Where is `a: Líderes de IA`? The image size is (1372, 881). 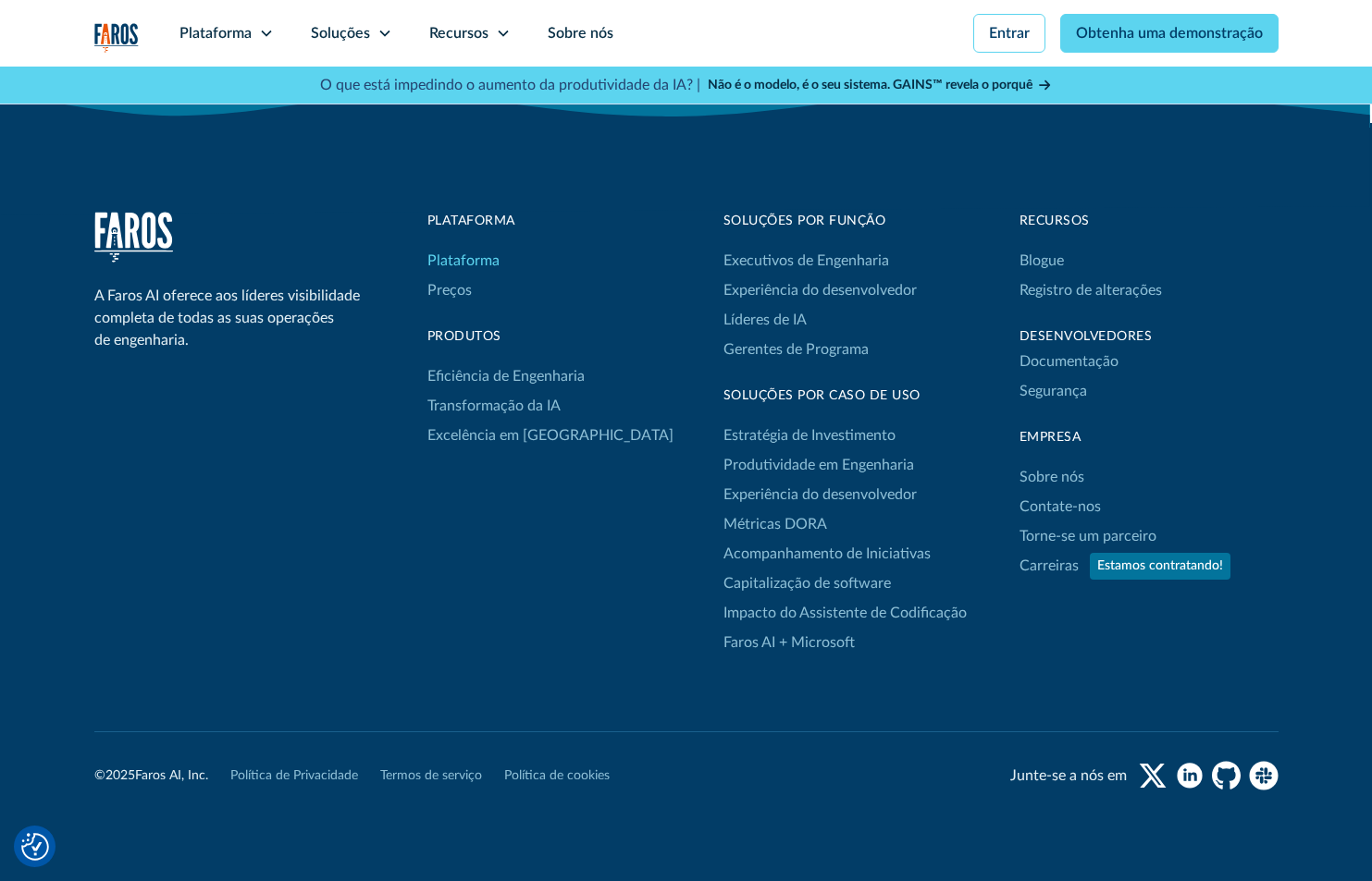 a: Líderes de IA is located at coordinates (765, 320).